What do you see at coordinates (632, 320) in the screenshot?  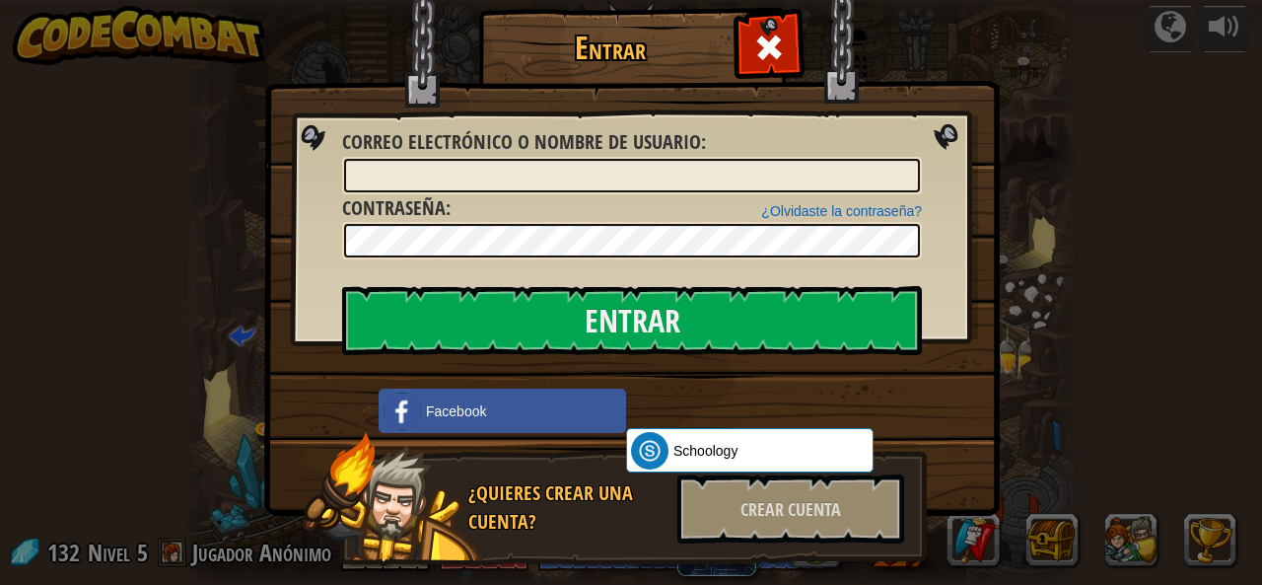 I see `input: Entrar` at bounding box center [632, 320].